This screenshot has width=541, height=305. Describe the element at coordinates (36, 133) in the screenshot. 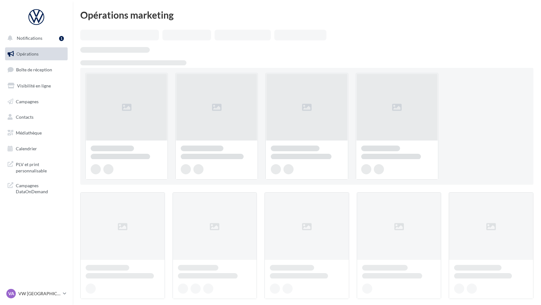

I see `a: Médiathèque` at that location.